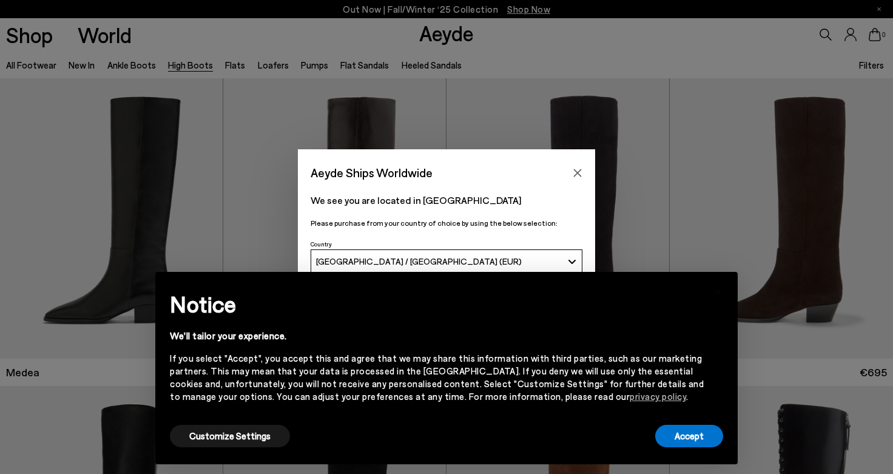 The image size is (893, 474). Describe the element at coordinates (657, 396) in the screenshot. I see `a: privacy policy` at that location.